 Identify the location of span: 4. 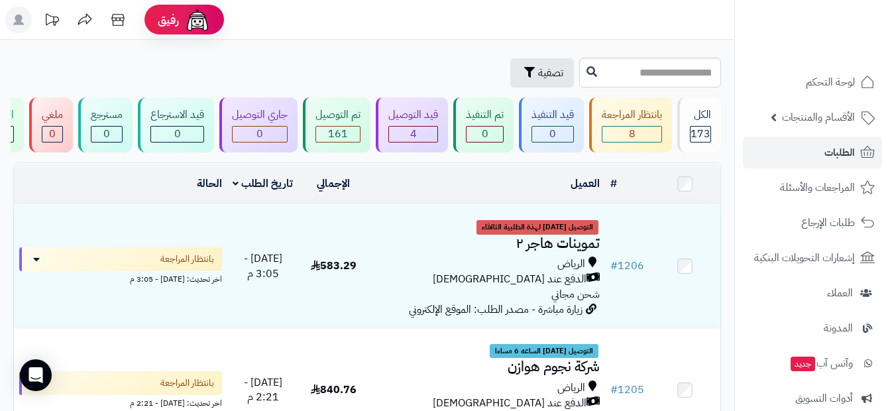
(413, 134).